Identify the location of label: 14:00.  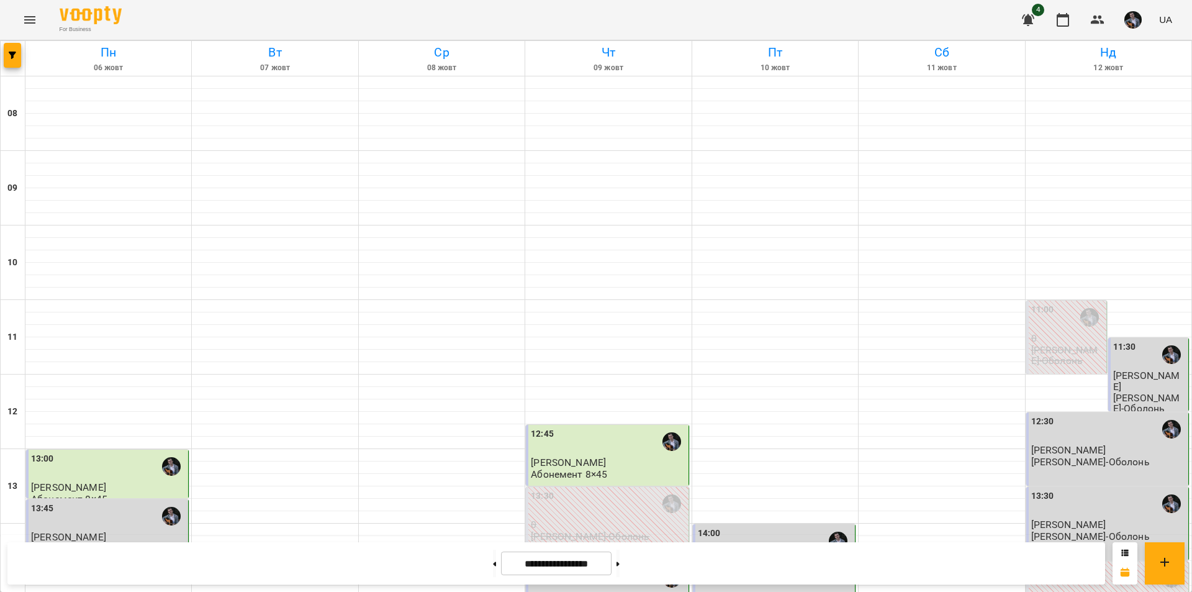
(709, 533).